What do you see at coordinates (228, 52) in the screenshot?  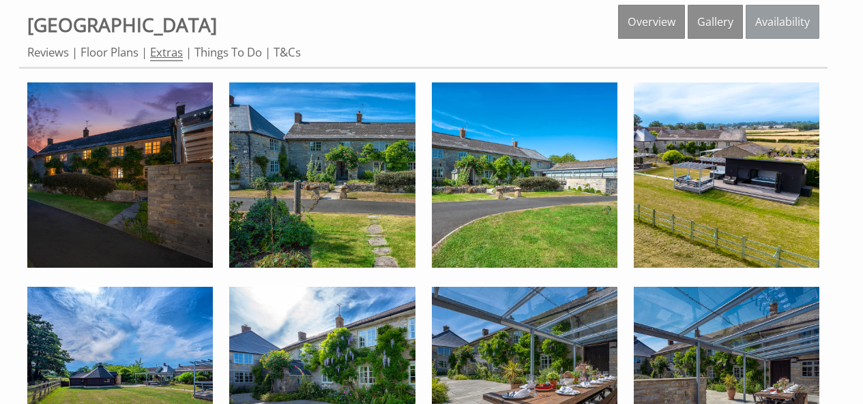 I see `a: Things To Do` at bounding box center [228, 52].